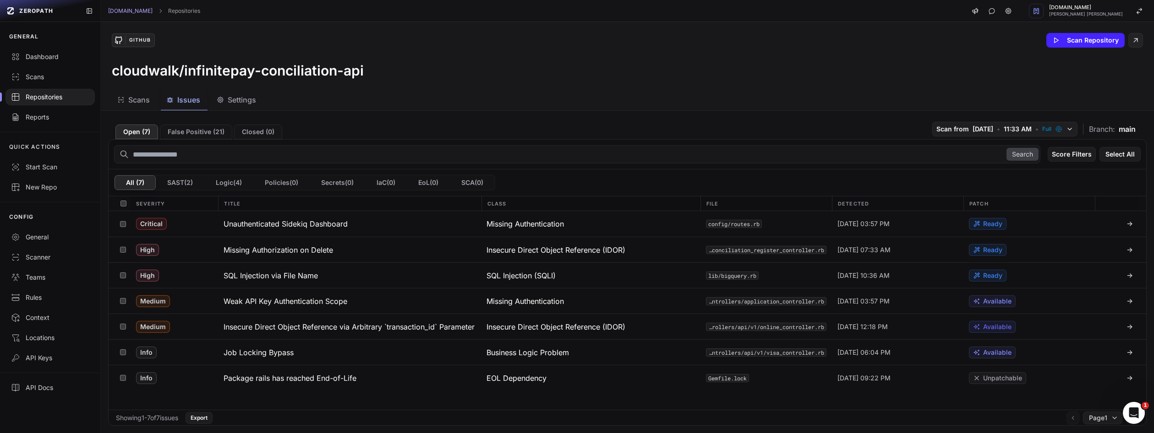 Image resolution: width=1154 pixels, height=433 pixels. Describe the element at coordinates (50, 57) in the screenshot. I see `div: Dashboard` at that location.